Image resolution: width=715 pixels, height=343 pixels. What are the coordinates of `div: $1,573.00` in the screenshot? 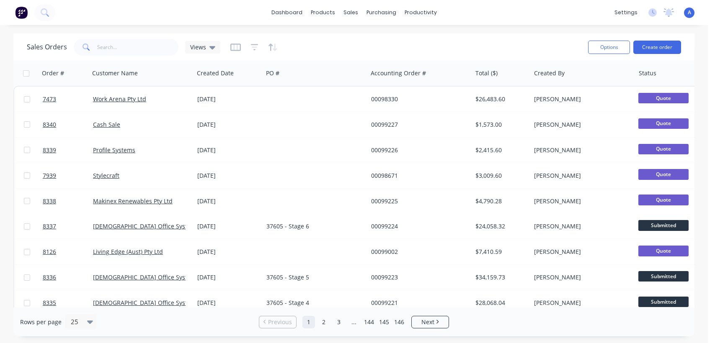 It's located at (499, 125).